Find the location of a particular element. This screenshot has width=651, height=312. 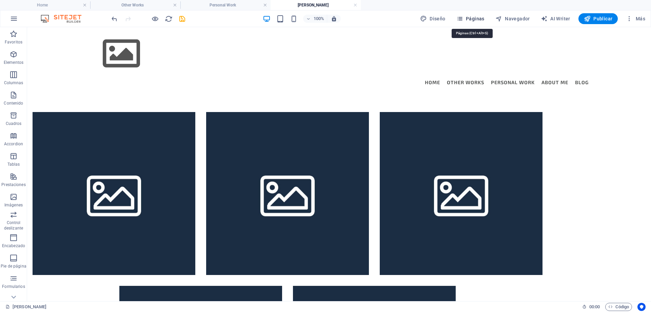

h6: Tiempo de la sesión is located at coordinates (591, 307).